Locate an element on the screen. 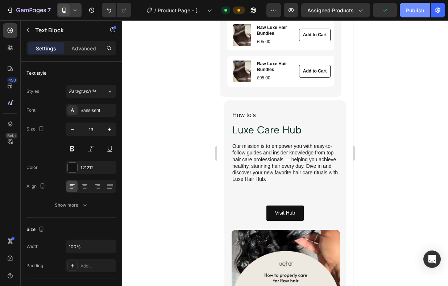 The image size is (448, 286). video: Video is located at coordinates (68, 240).